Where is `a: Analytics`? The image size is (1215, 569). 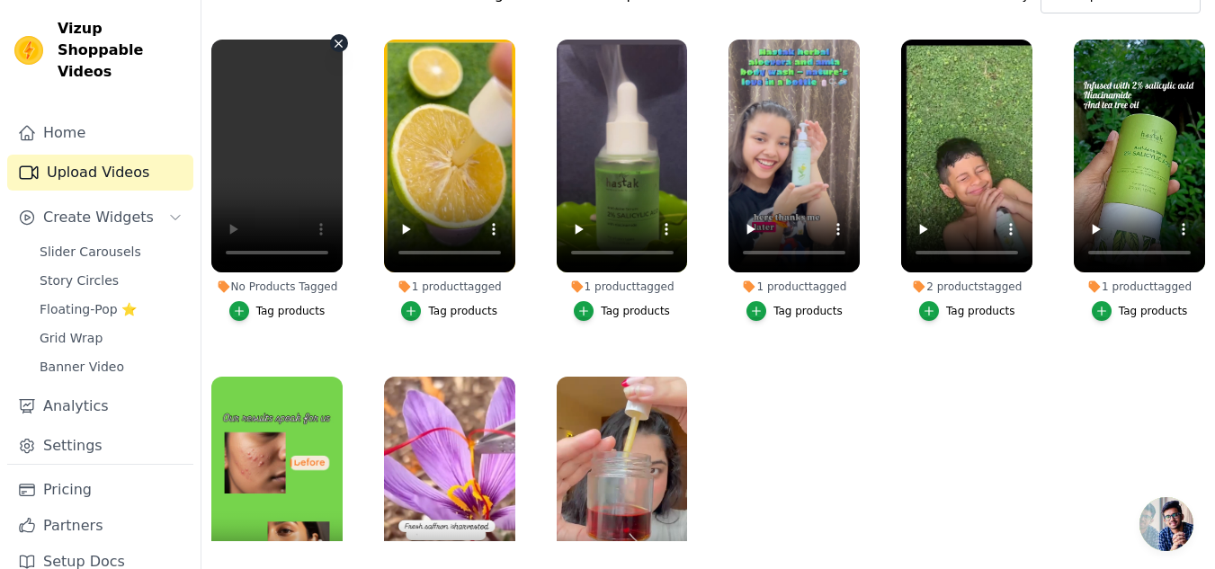
a: Analytics is located at coordinates (100, 406).